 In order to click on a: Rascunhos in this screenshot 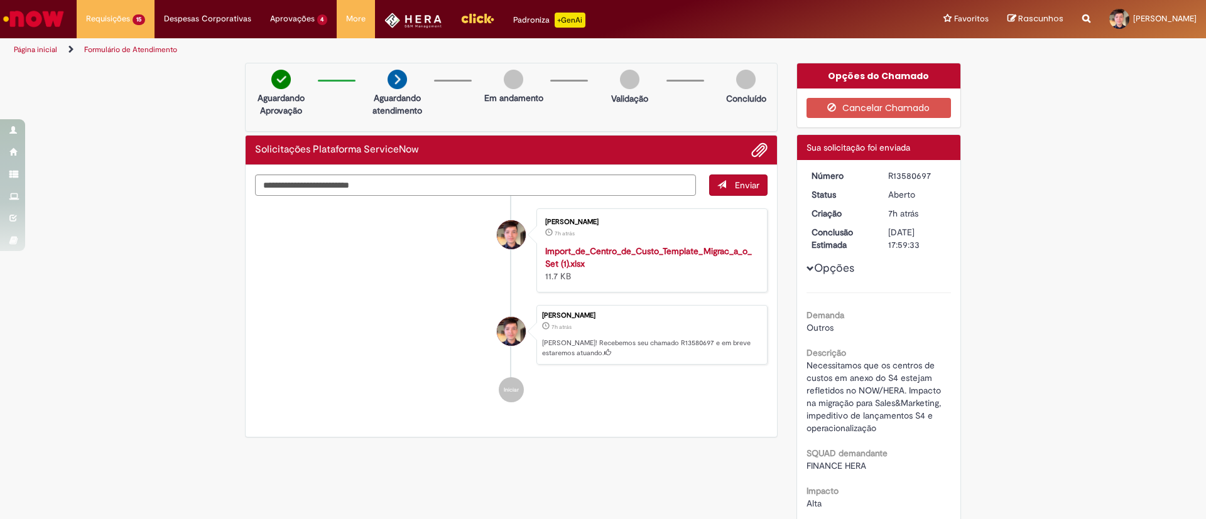, I will do `click(1035, 19)`.